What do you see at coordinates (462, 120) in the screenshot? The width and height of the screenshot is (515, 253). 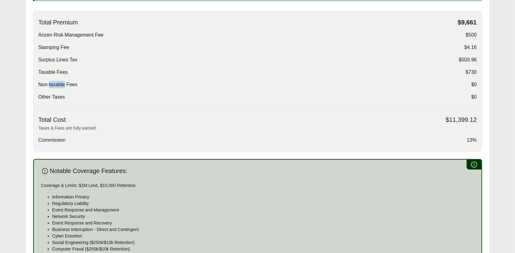 I see `span: $11,399.12` at bounding box center [462, 120].